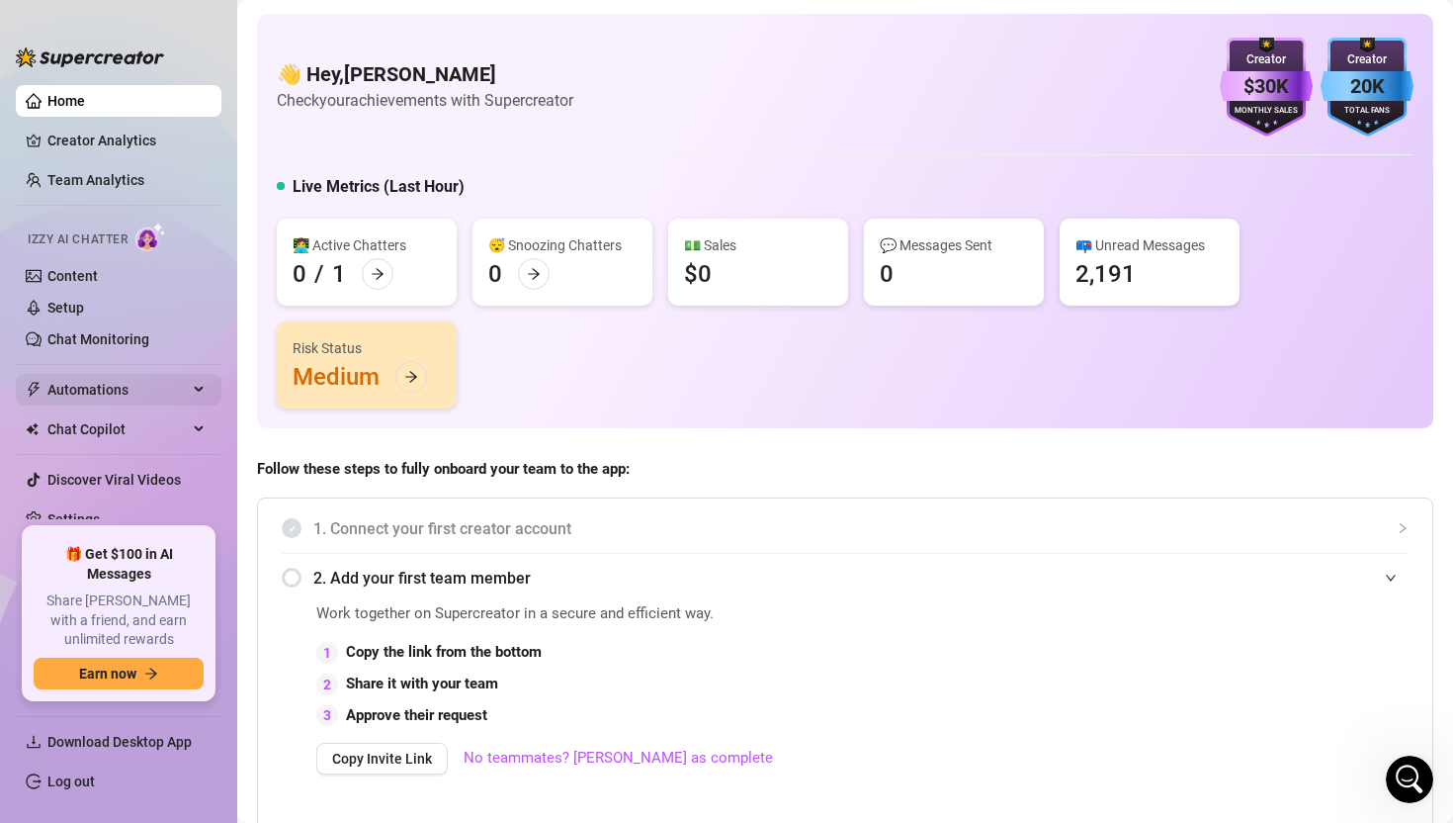  What do you see at coordinates (327, 715) in the screenshot?
I see `div: 3` at bounding box center [327, 715].